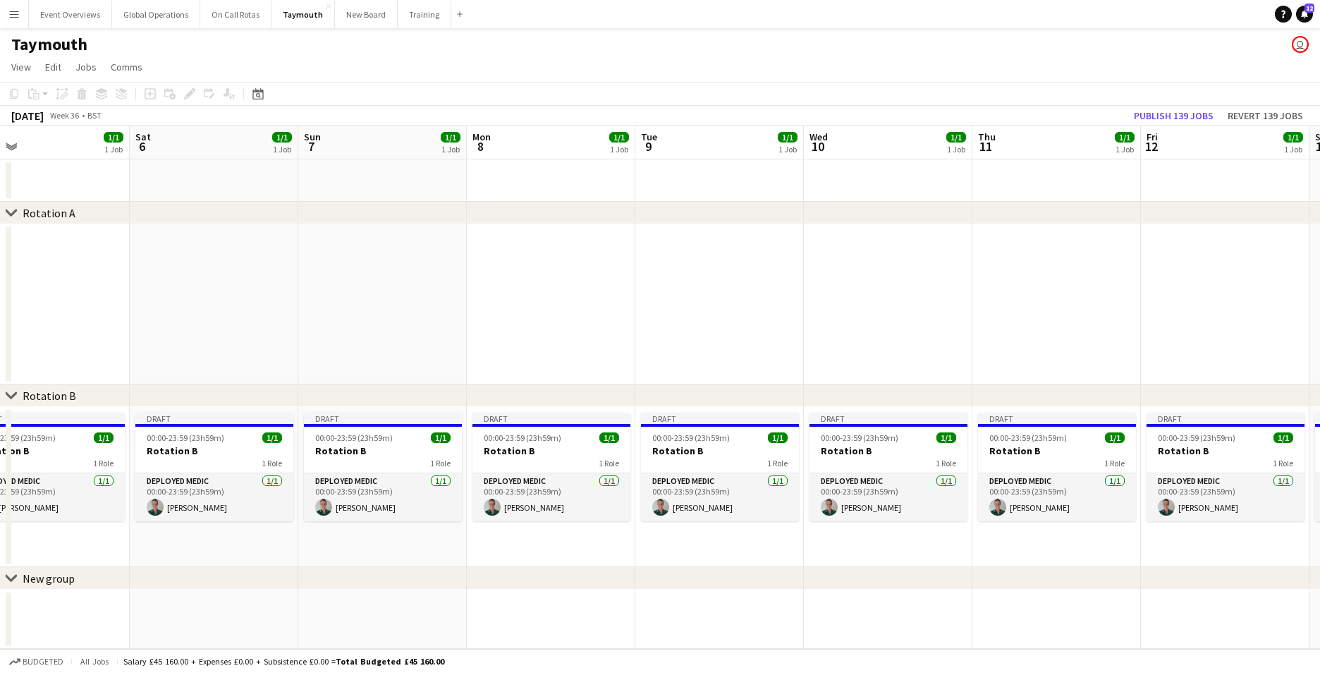 This screenshot has height=673, width=1320. What do you see at coordinates (49, 578) in the screenshot?
I see `div: New group` at bounding box center [49, 578].